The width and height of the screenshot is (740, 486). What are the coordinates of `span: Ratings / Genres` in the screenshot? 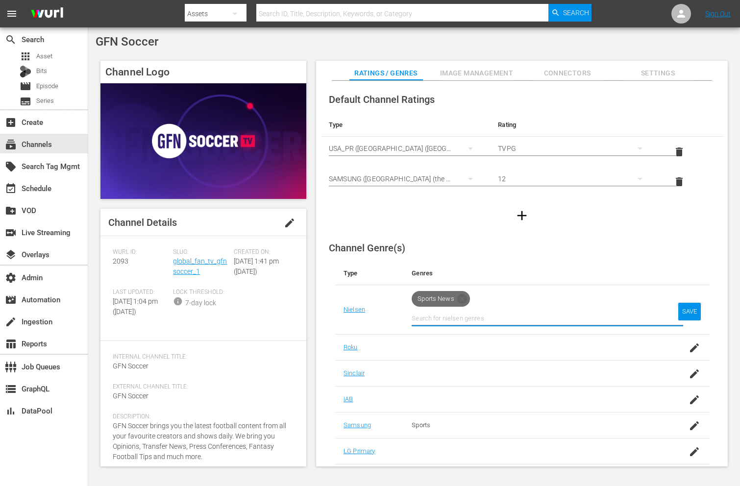 It's located at (386, 73).